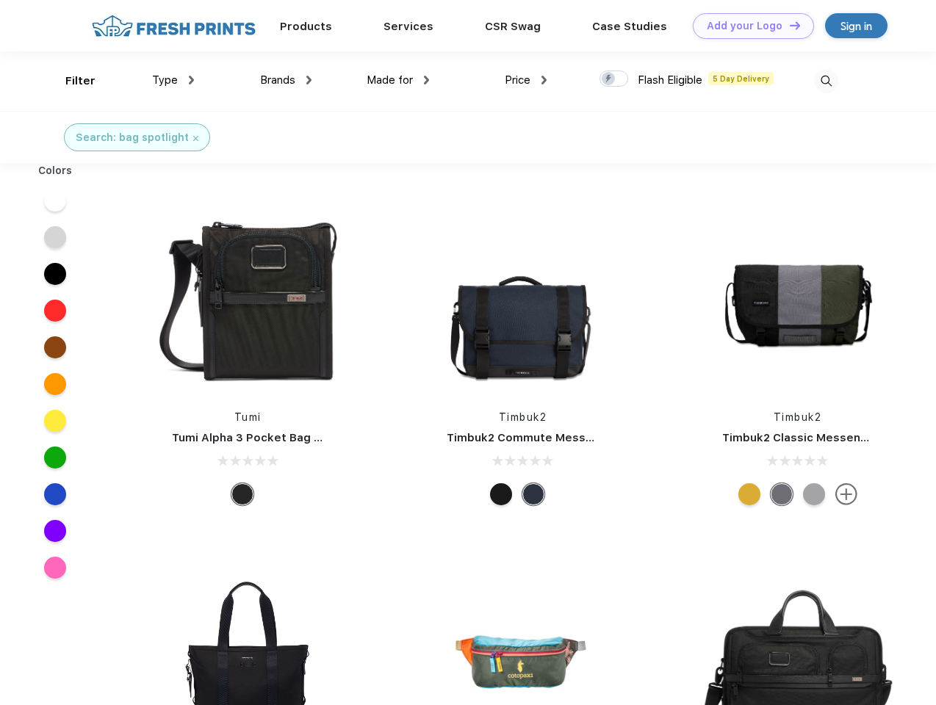 This screenshot has width=936, height=705. Describe the element at coordinates (173, 26) in the screenshot. I see `img: fo%20logo%202.webp` at that location.